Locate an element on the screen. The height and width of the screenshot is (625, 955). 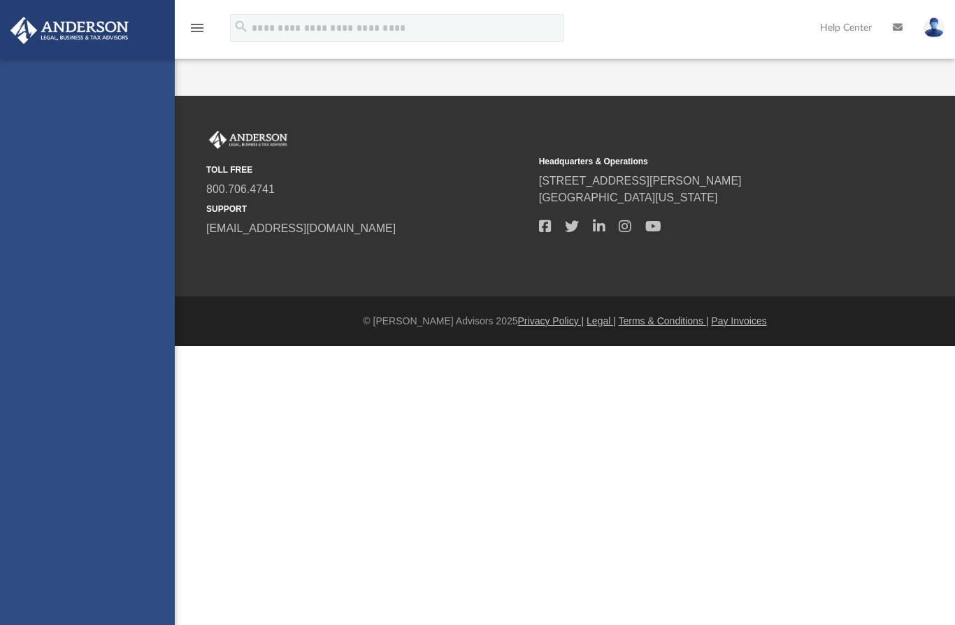
a: 800.706.4741 is located at coordinates (240, 189).